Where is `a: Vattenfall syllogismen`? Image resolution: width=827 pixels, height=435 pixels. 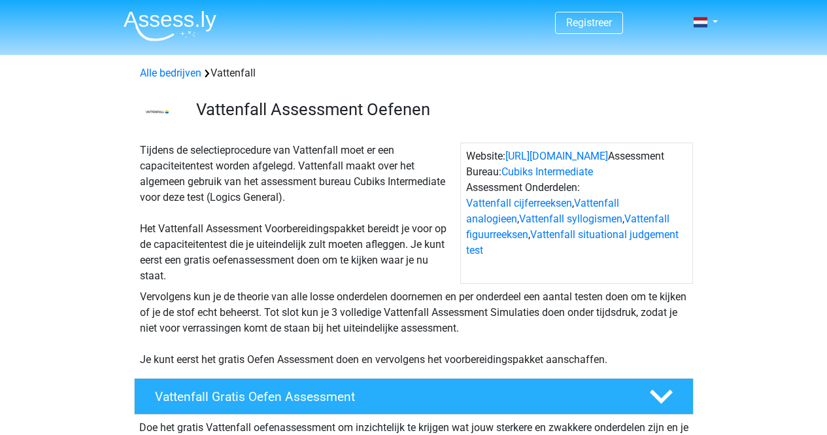
a: Vattenfall syllogismen is located at coordinates (571, 218).